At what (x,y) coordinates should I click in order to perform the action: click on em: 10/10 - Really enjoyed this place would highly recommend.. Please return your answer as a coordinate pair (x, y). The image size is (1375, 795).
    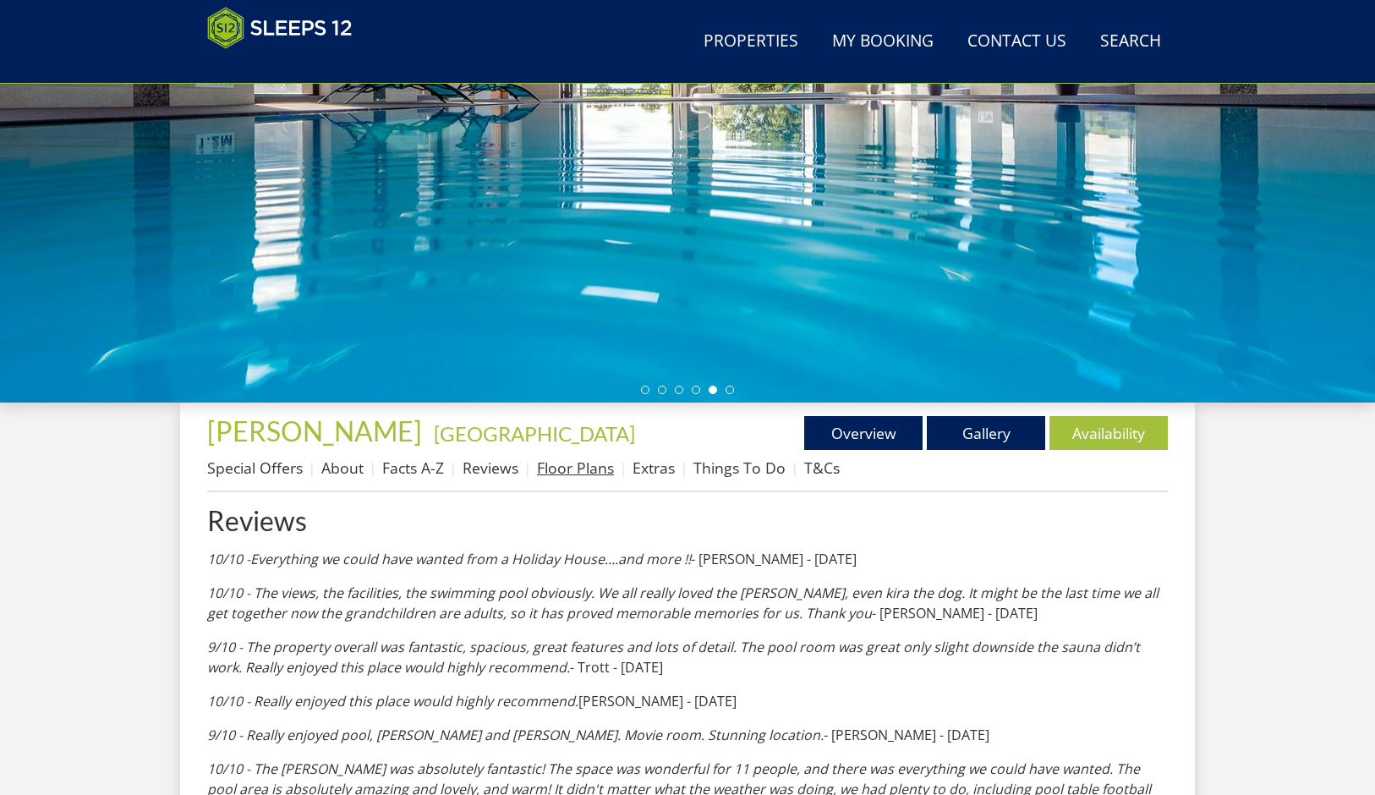
    Looking at the image, I should click on (392, 701).